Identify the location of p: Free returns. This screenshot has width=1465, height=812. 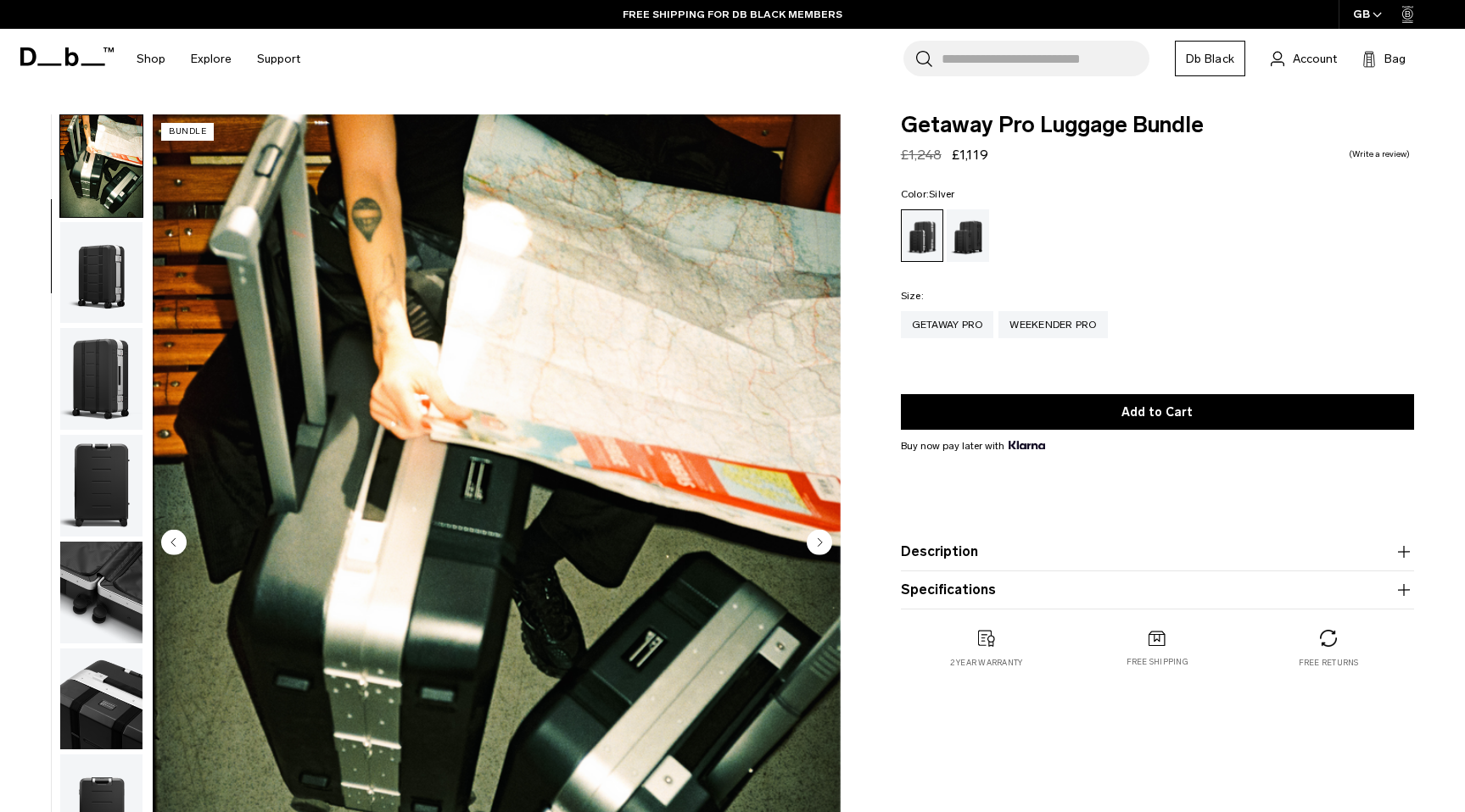
(1328, 663).